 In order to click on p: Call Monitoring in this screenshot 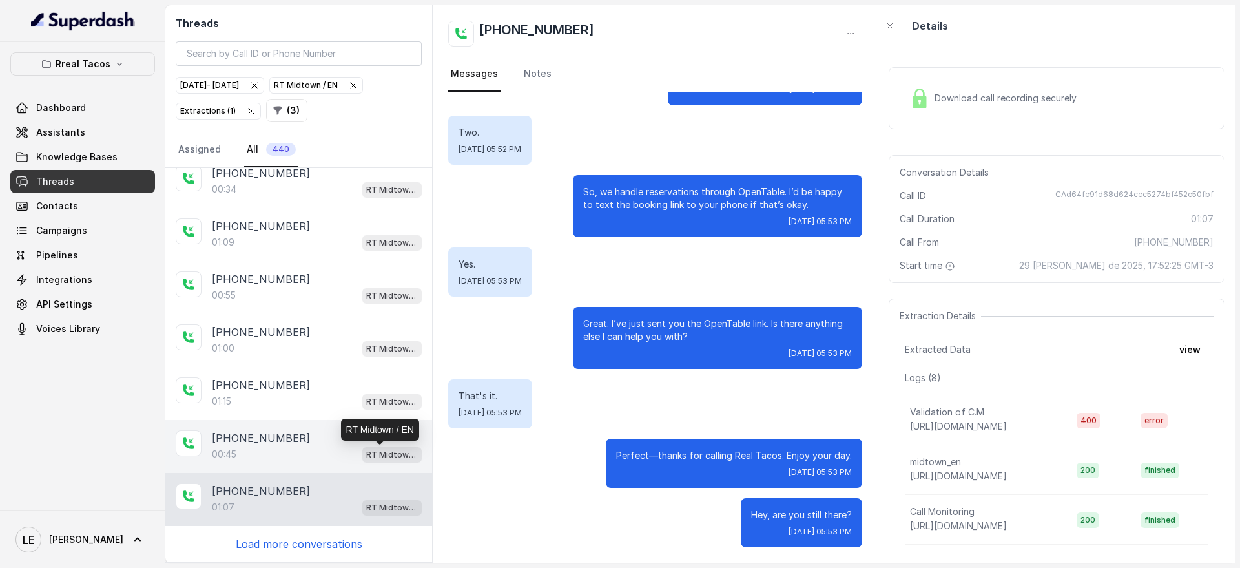, I will do `click(942, 511)`.